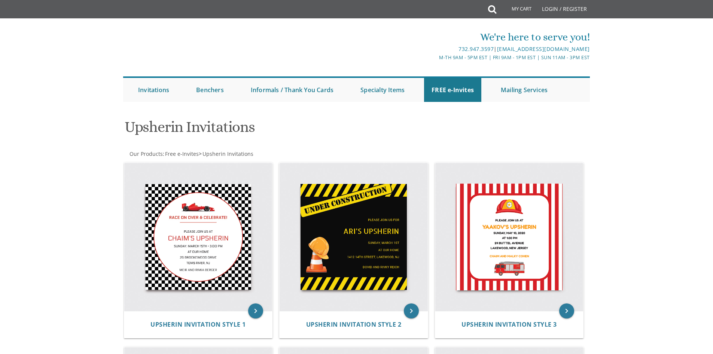 This screenshot has height=354, width=713. Describe the element at coordinates (182, 153) in the screenshot. I see `span: Free e-Invites` at that location.